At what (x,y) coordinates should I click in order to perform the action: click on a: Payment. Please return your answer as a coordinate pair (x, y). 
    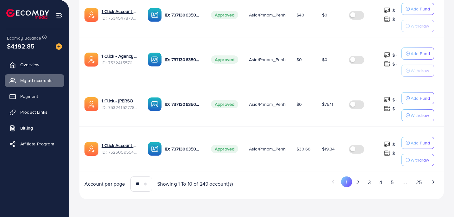
    Looking at the image, I should click on (34, 96).